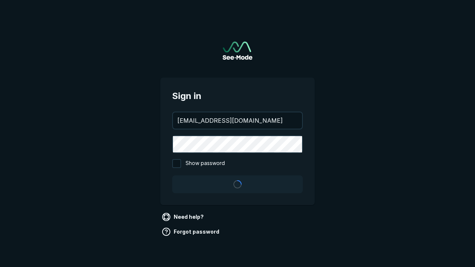 The height and width of the screenshot is (267, 475). What do you see at coordinates (191, 232) in the screenshot?
I see `a: Forgot password` at bounding box center [191, 232].